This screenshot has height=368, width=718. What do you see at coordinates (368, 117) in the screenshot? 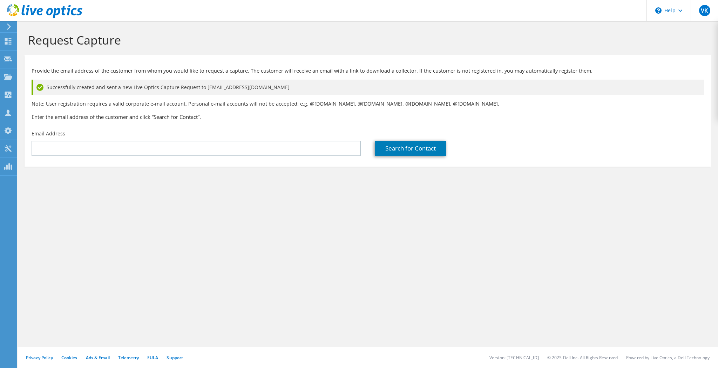
I see `h3: Enter the email address of the customer and click “Search for Contact”.` at bounding box center [368, 117].